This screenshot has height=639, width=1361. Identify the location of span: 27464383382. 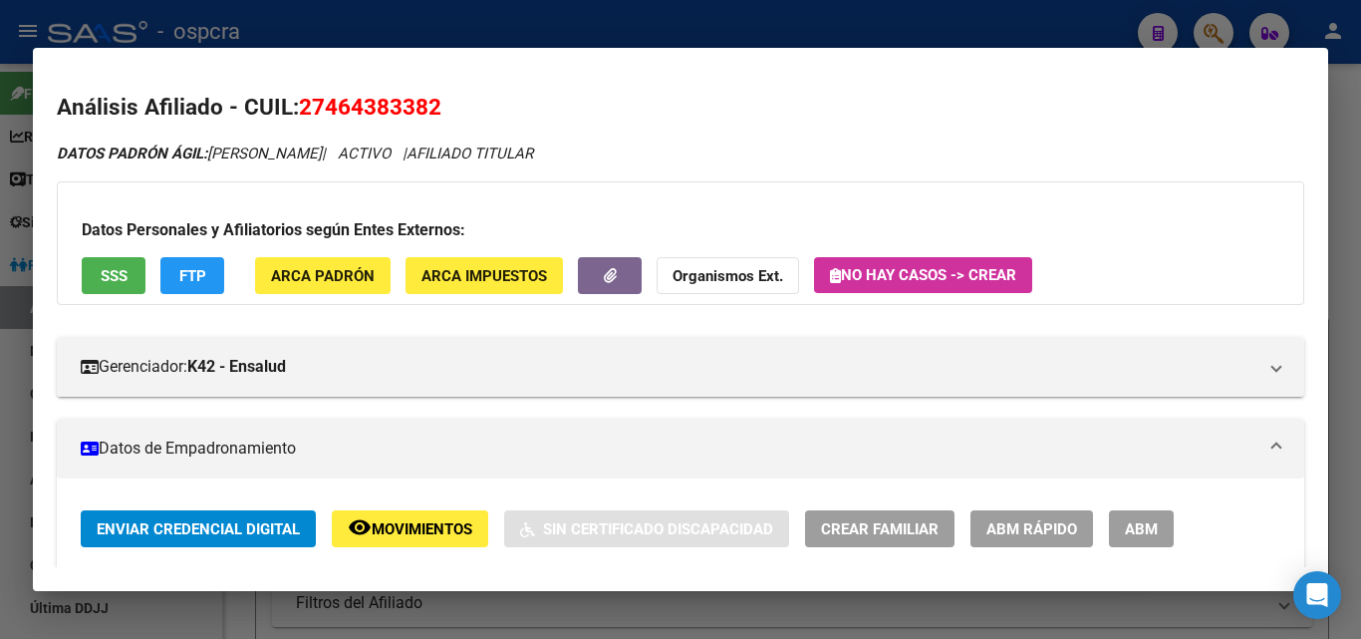
(370, 107).